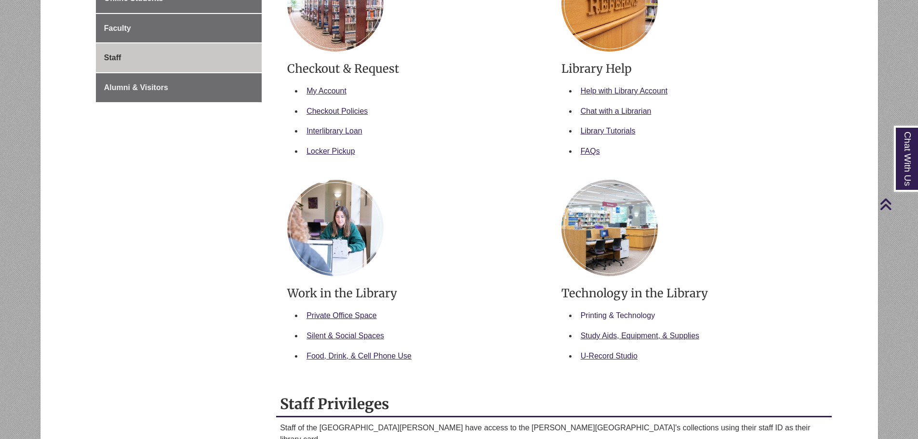  Describe the element at coordinates (590, 151) in the screenshot. I see `a: FAQs` at that location.